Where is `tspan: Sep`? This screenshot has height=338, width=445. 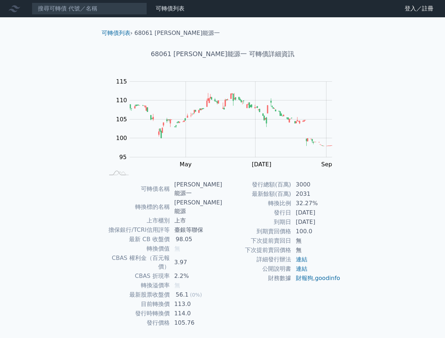
tspan: Sep is located at coordinates (327, 164).